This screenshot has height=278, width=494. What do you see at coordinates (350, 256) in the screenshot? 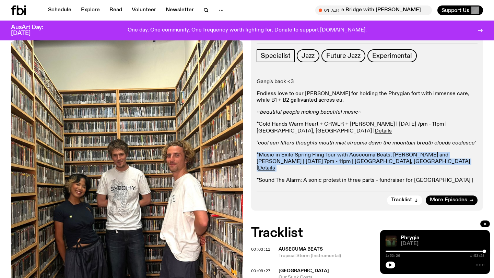
I see `span: Tropical Storm (Instrumental)` at bounding box center [350, 256].